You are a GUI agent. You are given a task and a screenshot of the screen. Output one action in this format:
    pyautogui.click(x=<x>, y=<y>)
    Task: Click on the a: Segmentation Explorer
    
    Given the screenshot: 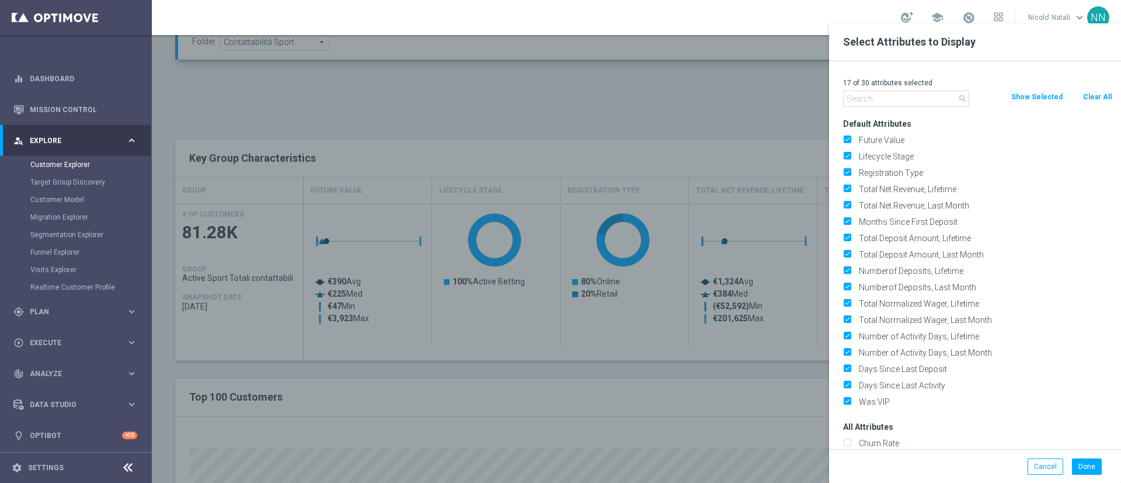 What is the action you would take?
    pyautogui.click(x=76, y=235)
    